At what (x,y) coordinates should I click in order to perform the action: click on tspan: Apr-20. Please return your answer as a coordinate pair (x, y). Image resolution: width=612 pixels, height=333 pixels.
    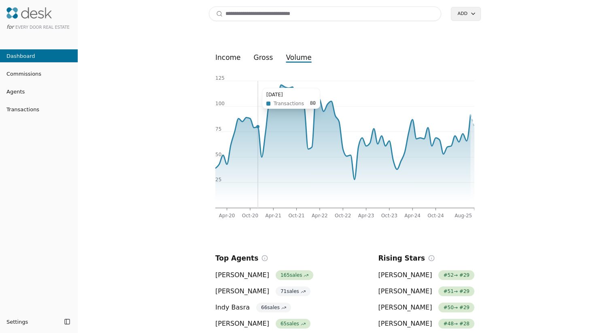
    Looking at the image, I should click on (227, 216).